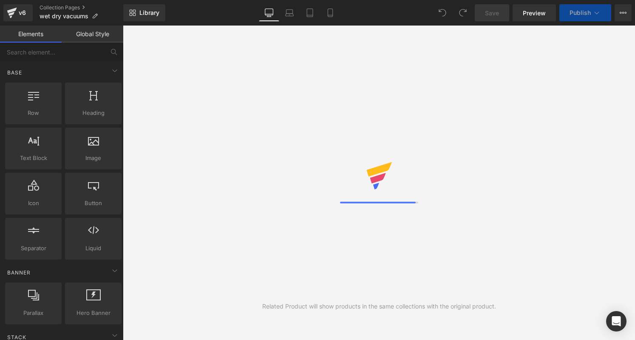  Describe the element at coordinates (93, 113) in the screenshot. I see `span: Heading` at that location.